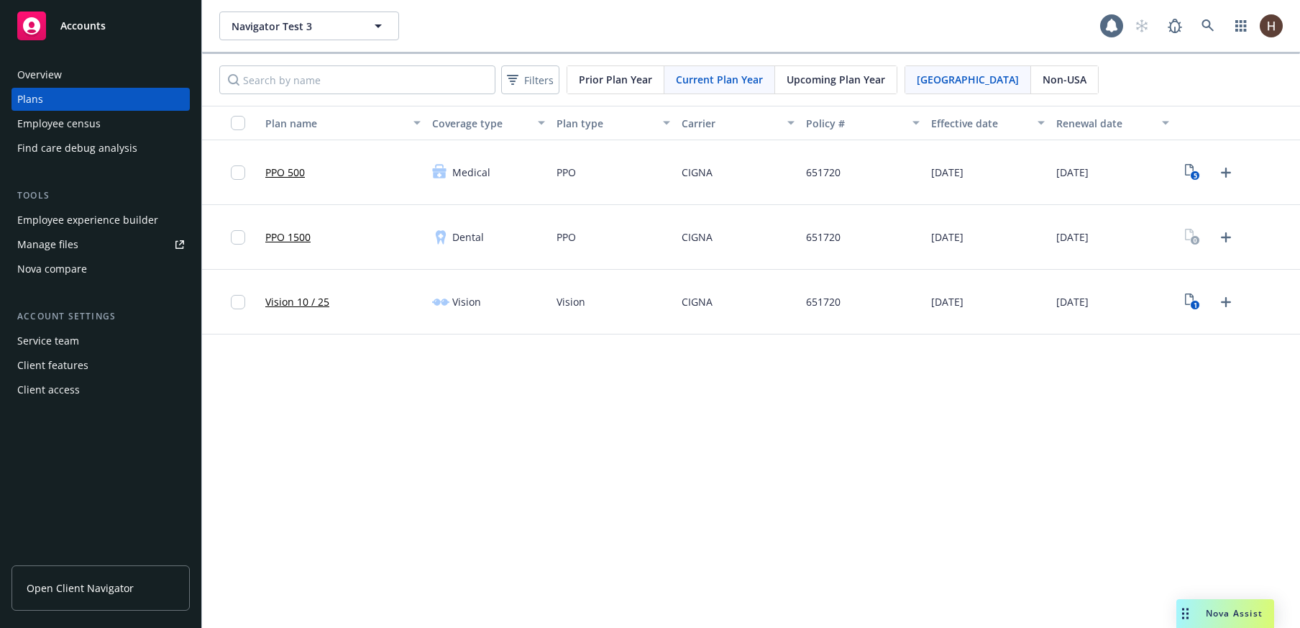 This screenshot has height=628, width=1300. Describe the element at coordinates (481, 123) in the screenshot. I see `div: Coverage type` at that location.